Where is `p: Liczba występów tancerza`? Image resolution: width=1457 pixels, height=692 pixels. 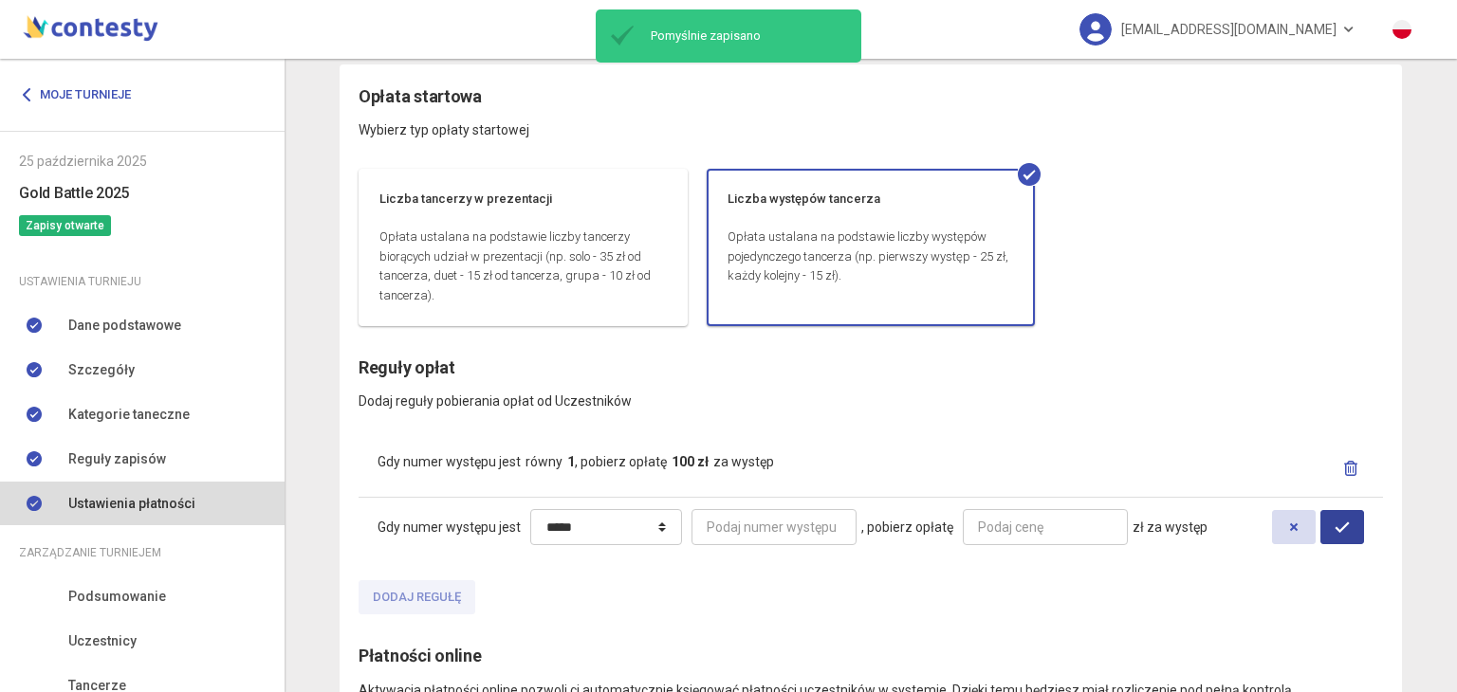
p: Liczba występów tancerza is located at coordinates (871, 199).